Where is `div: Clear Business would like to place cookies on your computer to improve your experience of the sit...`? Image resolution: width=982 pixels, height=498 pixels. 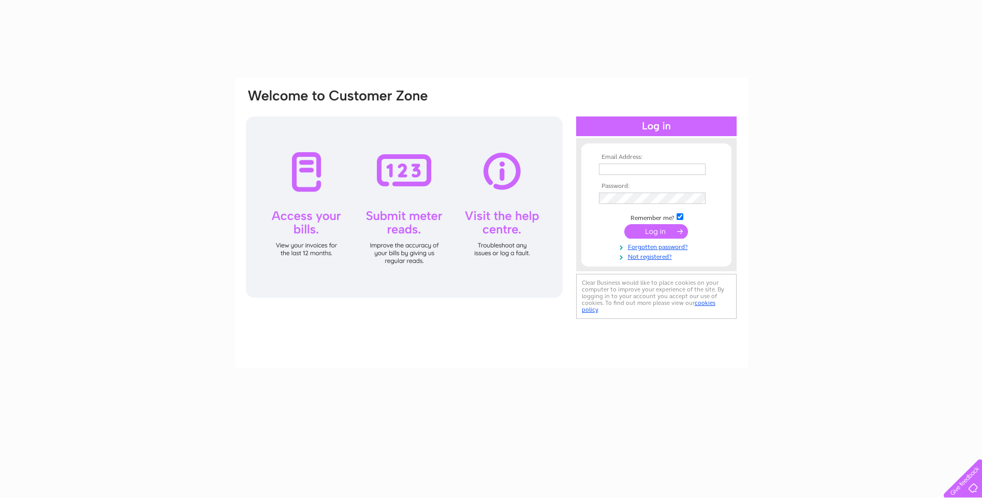
div: Clear Business would like to place cookies on your computer to improve your experience of the sit... is located at coordinates (656, 296).